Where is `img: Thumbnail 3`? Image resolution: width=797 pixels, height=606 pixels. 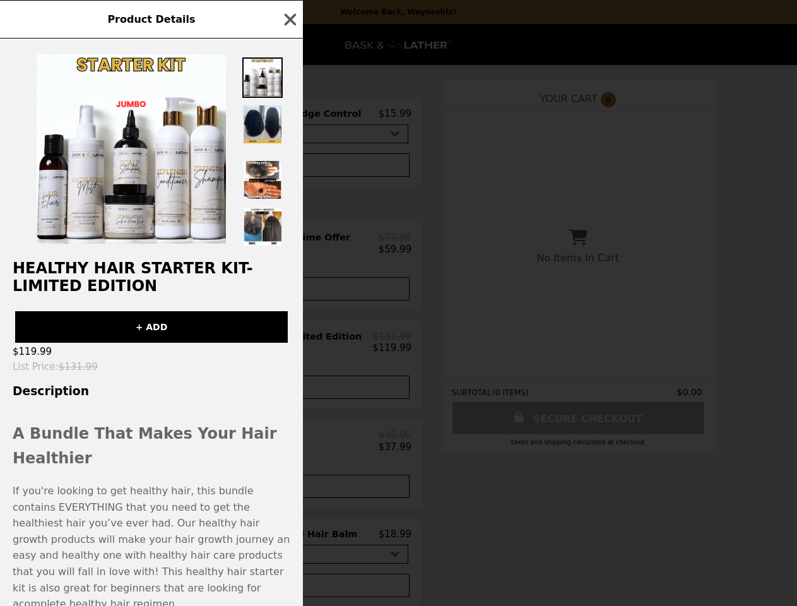 img: Thumbnail 3 is located at coordinates (263, 152).